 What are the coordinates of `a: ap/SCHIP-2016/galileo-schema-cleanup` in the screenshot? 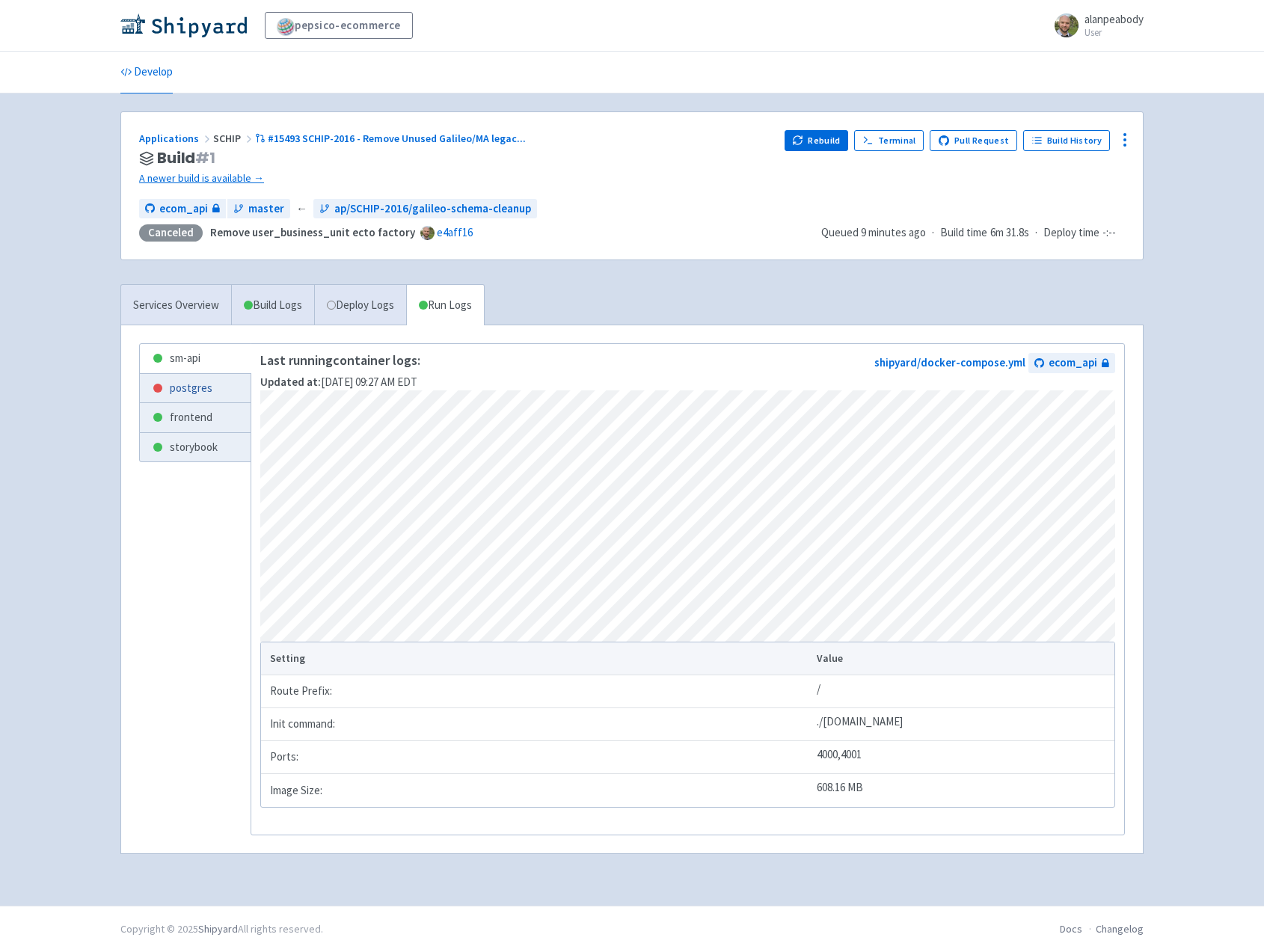 It's located at (425, 209).